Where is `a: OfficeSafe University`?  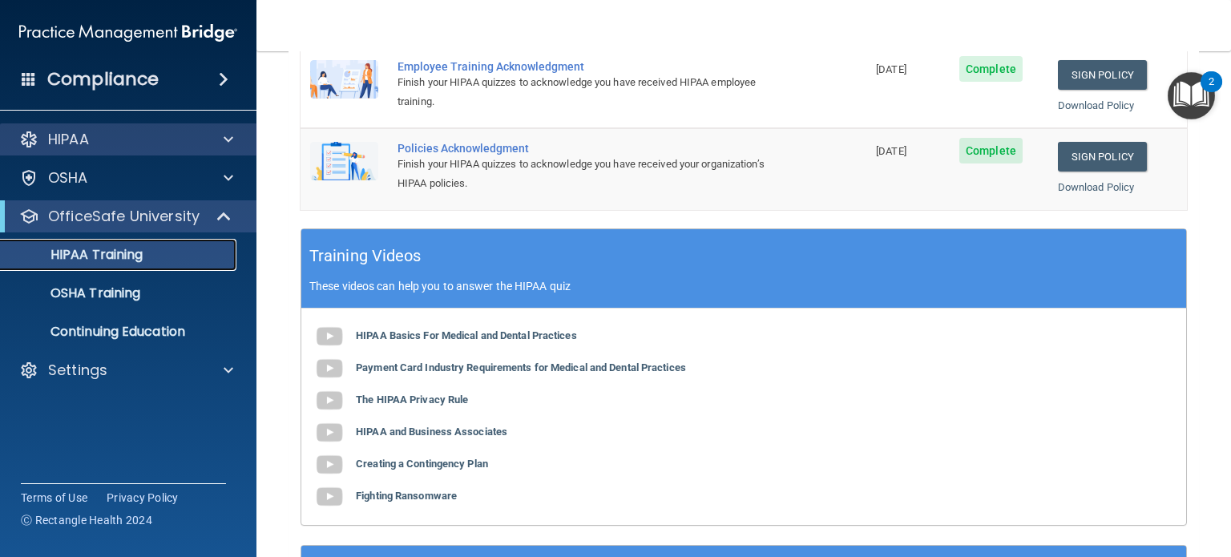
a: OfficeSafe University is located at coordinates (126, 216).